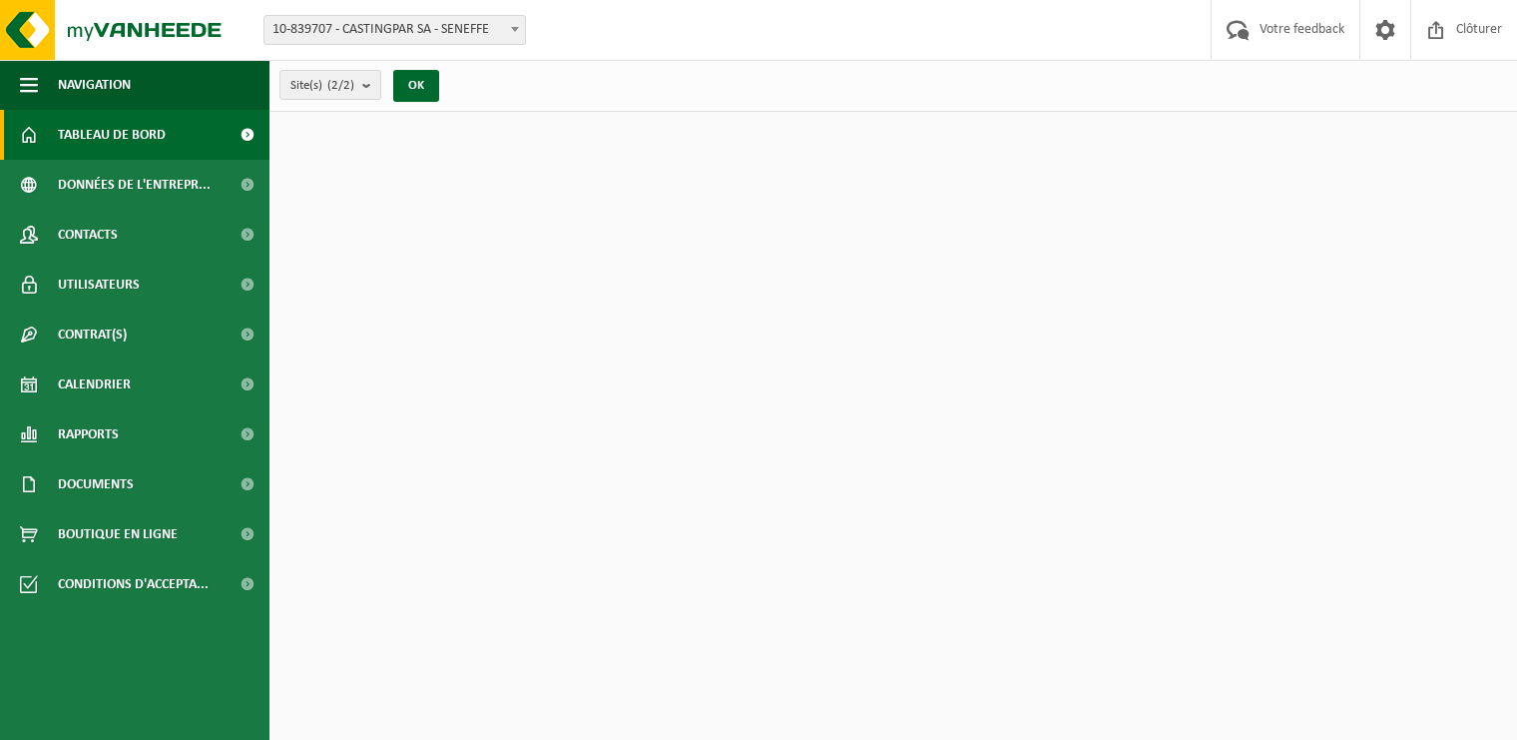  What do you see at coordinates (133, 584) in the screenshot?
I see `span: Conditions d'accepta...` at bounding box center [133, 584].